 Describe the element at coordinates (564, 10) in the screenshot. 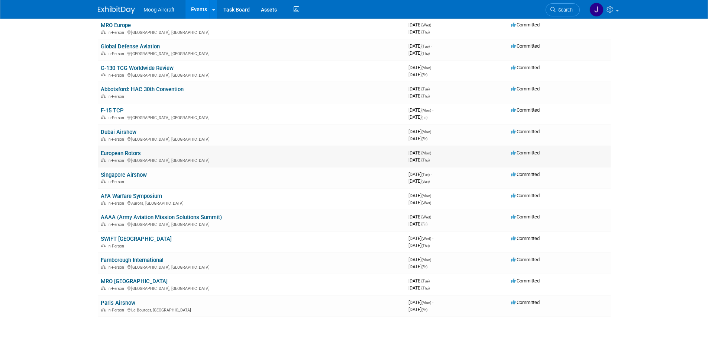

I see `span: Search` at that location.